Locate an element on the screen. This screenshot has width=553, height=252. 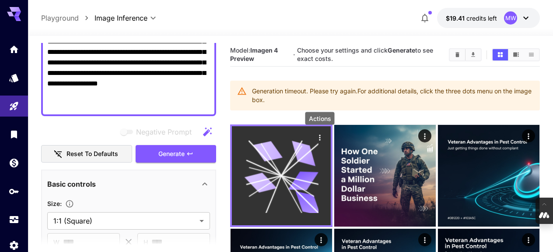
div: $19.4068 is located at coordinates (471, 18).